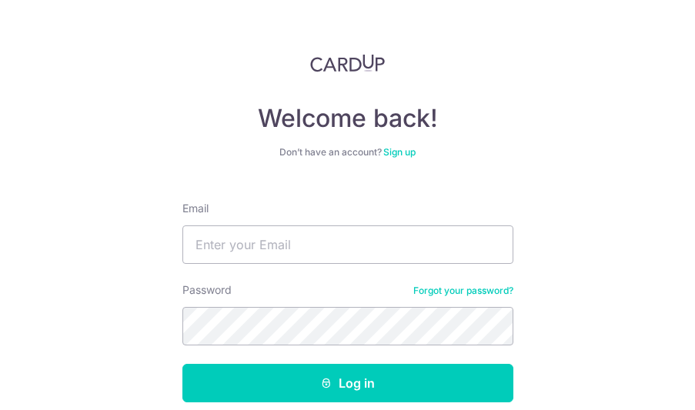 The image size is (695, 410). Describe the element at coordinates (399, 152) in the screenshot. I see `a: Sign up` at that location.